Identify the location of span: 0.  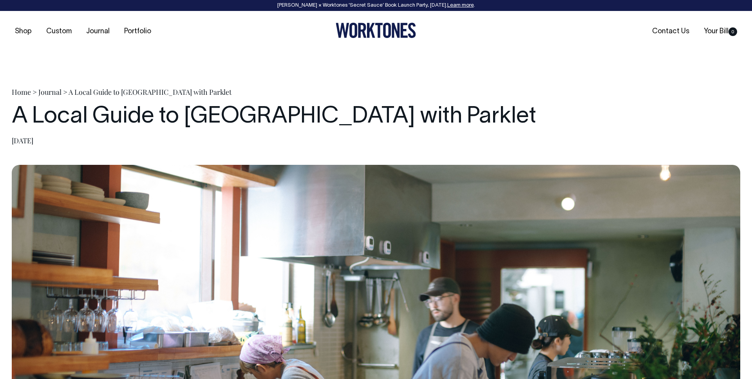
(732, 32).